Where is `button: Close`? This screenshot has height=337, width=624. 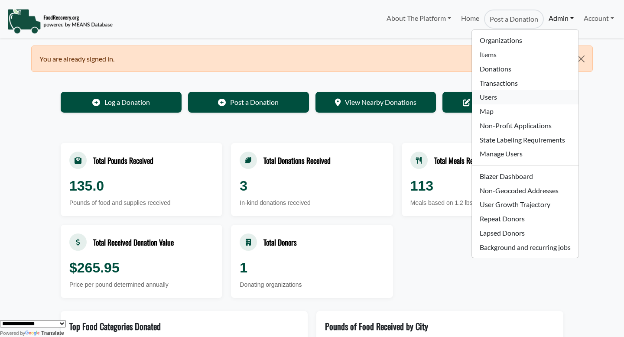 button: Close is located at coordinates (581, 59).